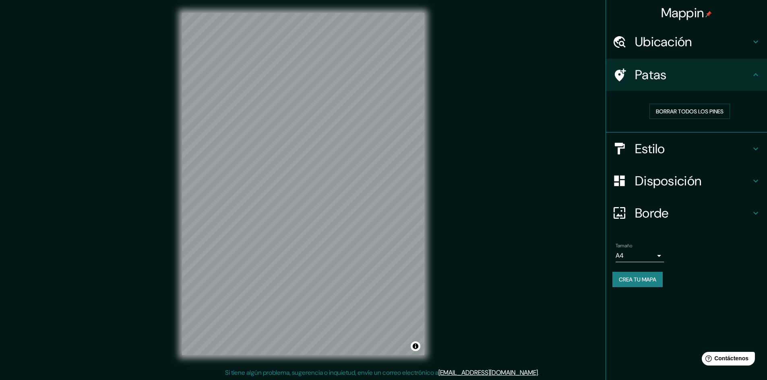 The width and height of the screenshot is (767, 380). Describe the element at coordinates (686, 181) in the screenshot. I see `div: Disposición` at that location.